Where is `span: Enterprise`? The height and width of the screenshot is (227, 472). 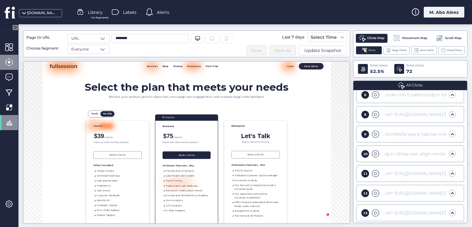
span: Enterprise is located at coordinates (400, 132).